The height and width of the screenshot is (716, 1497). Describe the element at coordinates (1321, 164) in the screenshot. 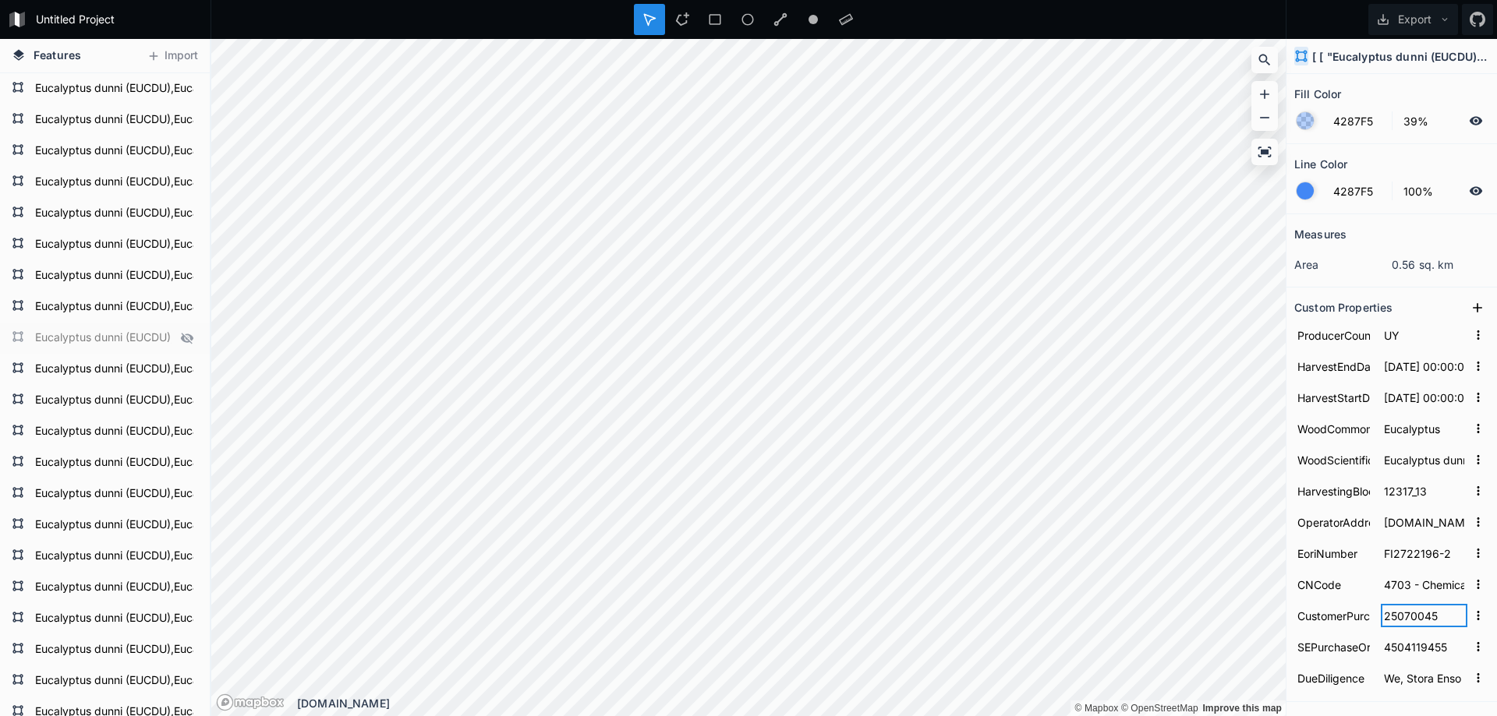

I see `h2: Line Color` at that location.